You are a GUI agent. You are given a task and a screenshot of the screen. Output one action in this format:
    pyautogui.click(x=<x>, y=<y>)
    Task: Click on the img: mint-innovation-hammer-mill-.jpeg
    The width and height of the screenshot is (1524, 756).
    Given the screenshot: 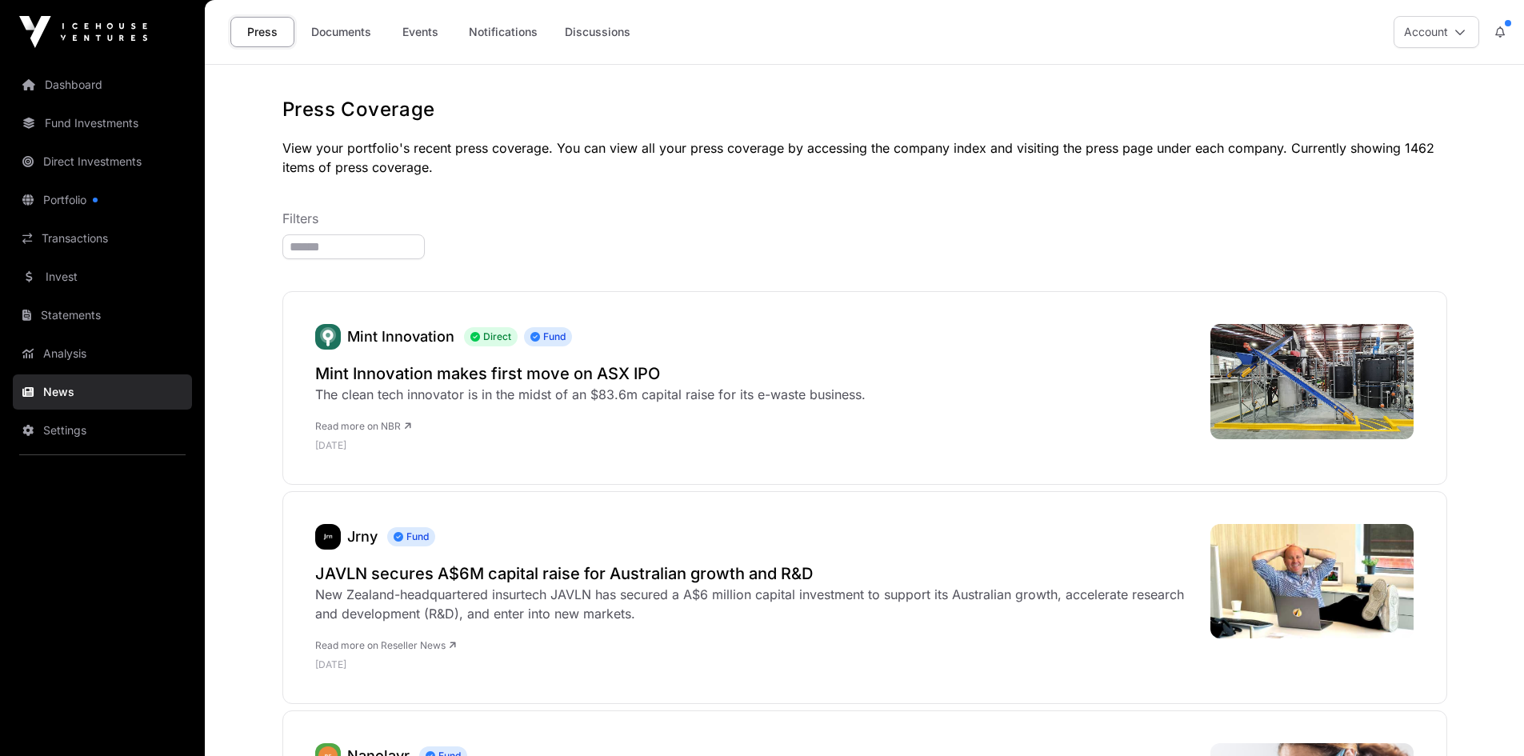 What is the action you would take?
    pyautogui.click(x=1312, y=382)
    